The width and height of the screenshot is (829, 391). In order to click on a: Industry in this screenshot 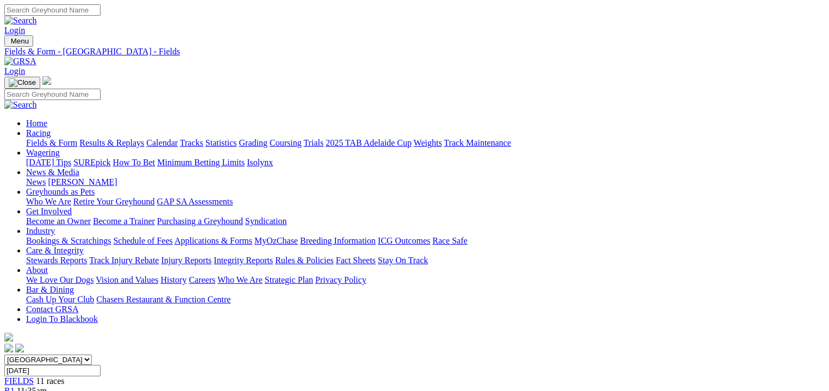, I will do `click(40, 230)`.